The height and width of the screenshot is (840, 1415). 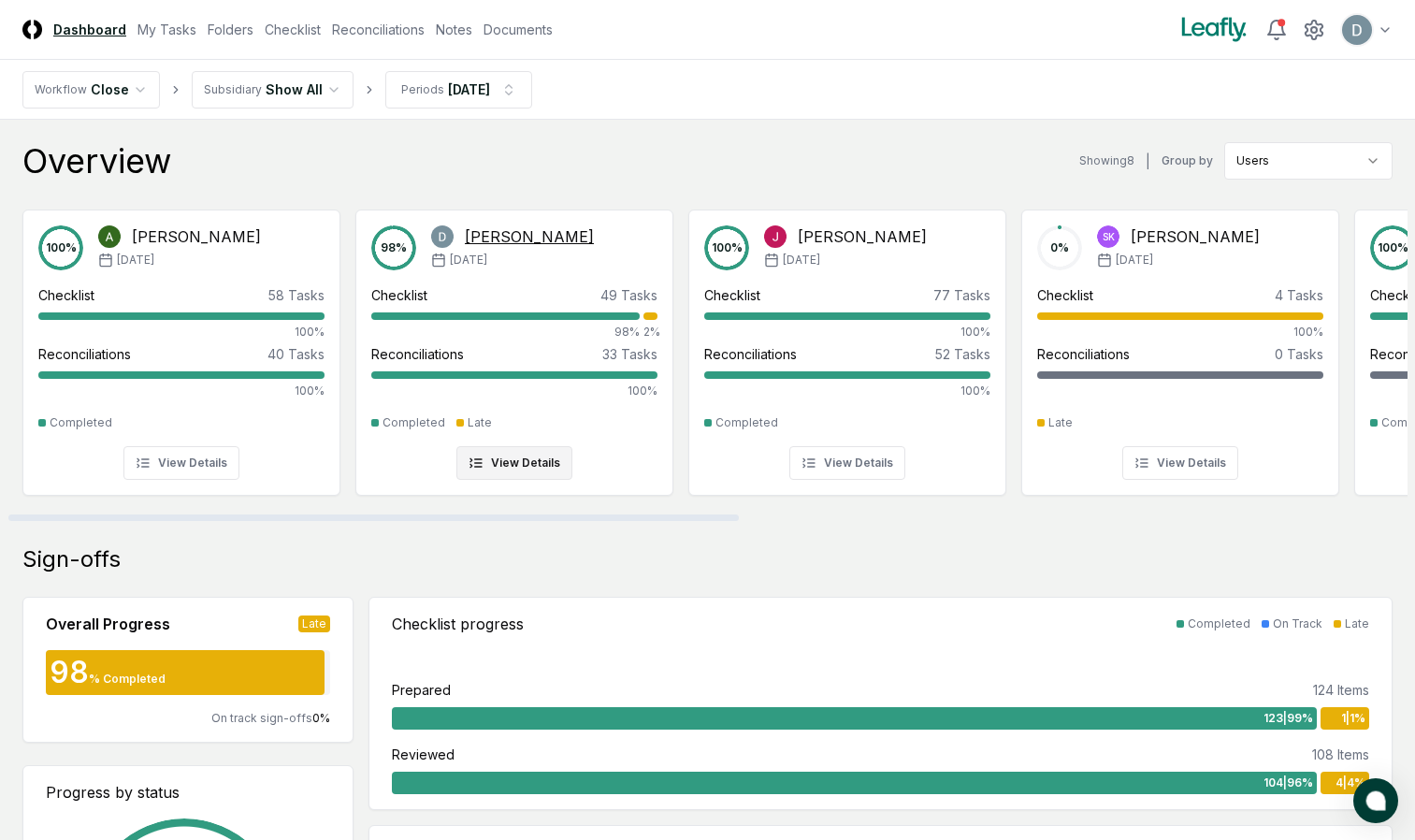 What do you see at coordinates (90, 29) in the screenshot?
I see `a: Dashboard` at bounding box center [90, 29].